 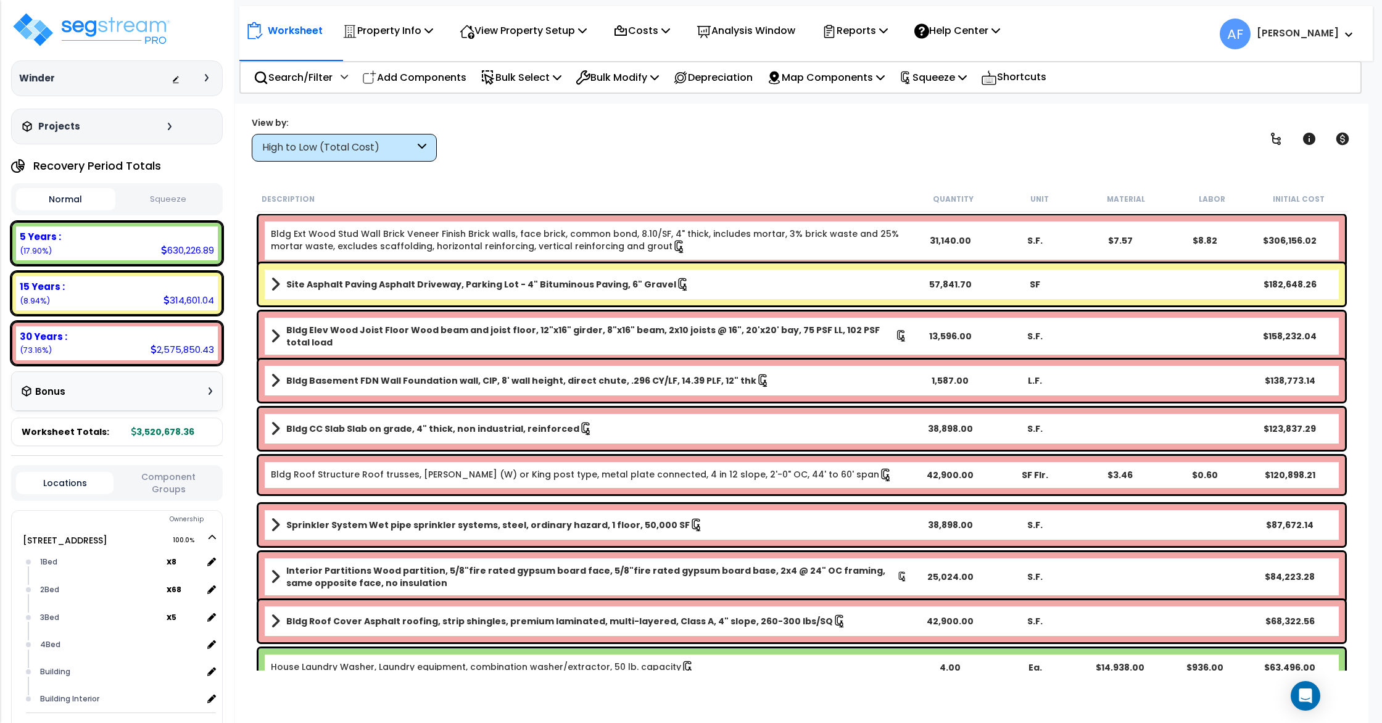 I want to click on small: 8, so click(x=174, y=562).